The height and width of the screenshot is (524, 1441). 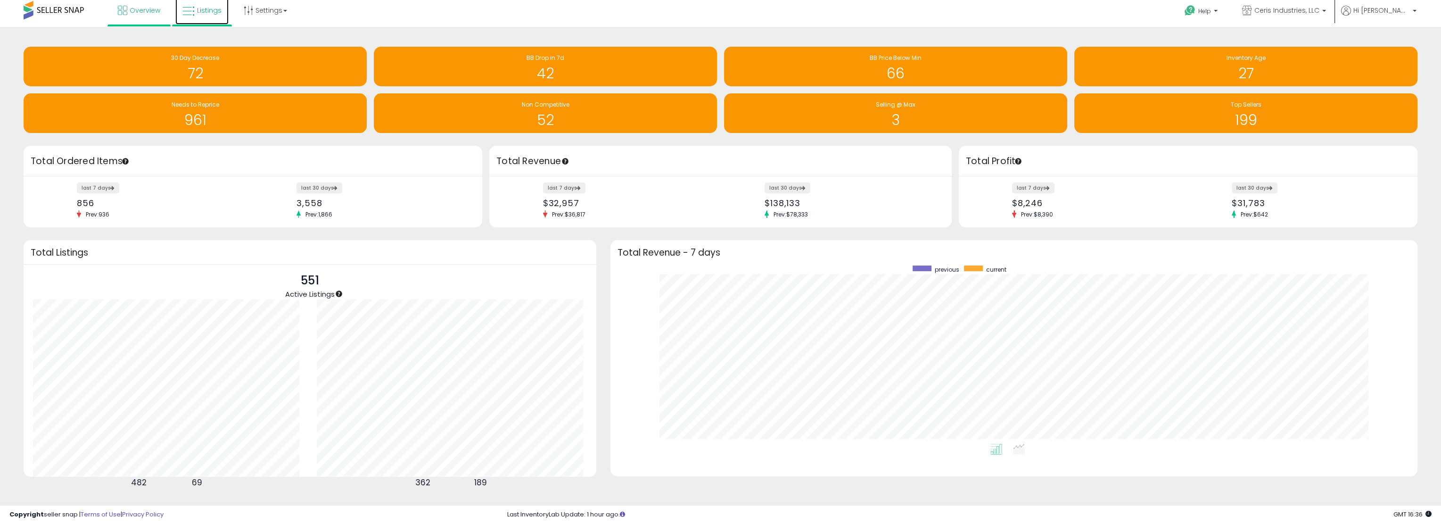 What do you see at coordinates (896, 104) in the screenshot?
I see `span: Selling @ Max` at bounding box center [896, 104].